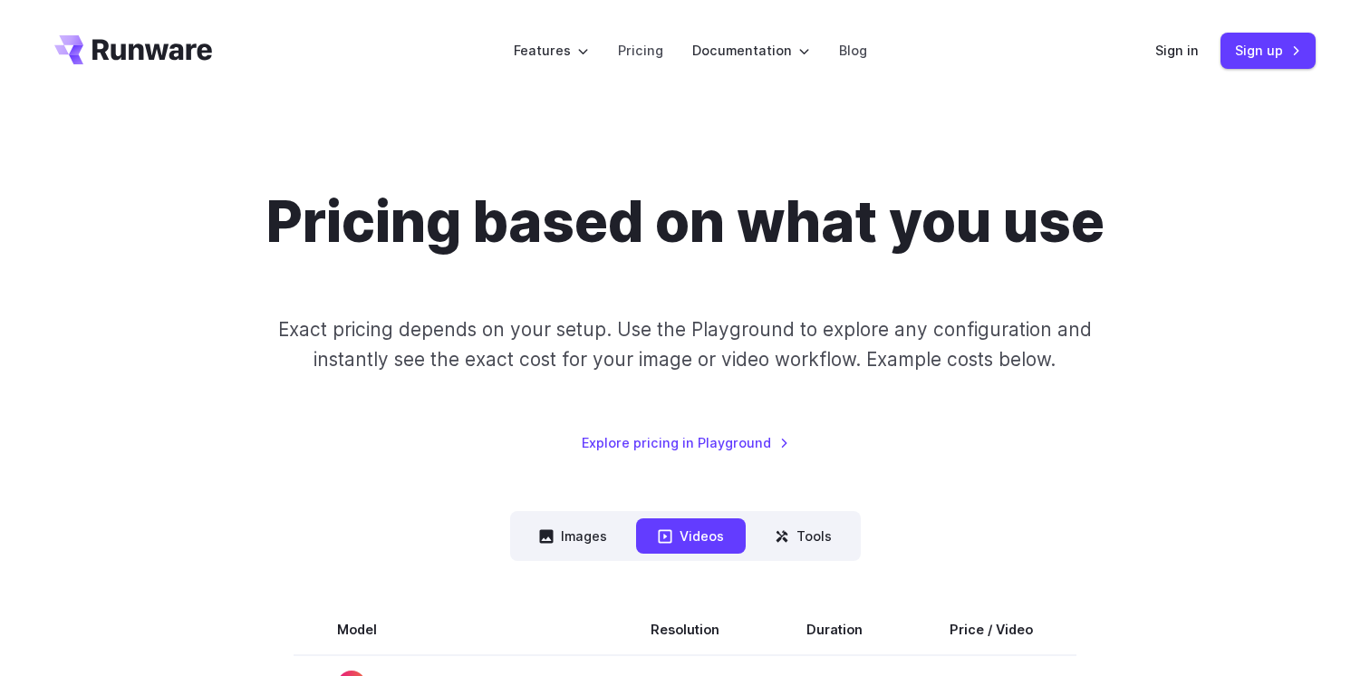  I want to click on a: Sign in, so click(1177, 50).